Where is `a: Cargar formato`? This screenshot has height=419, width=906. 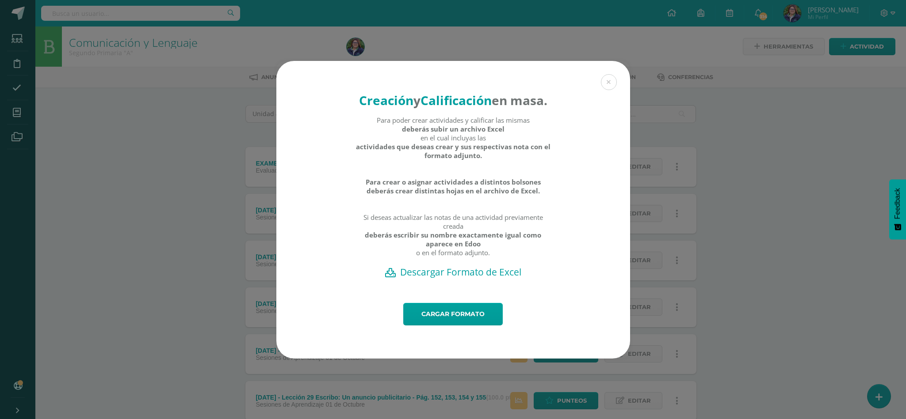
a: Cargar formato is located at coordinates (453, 314).